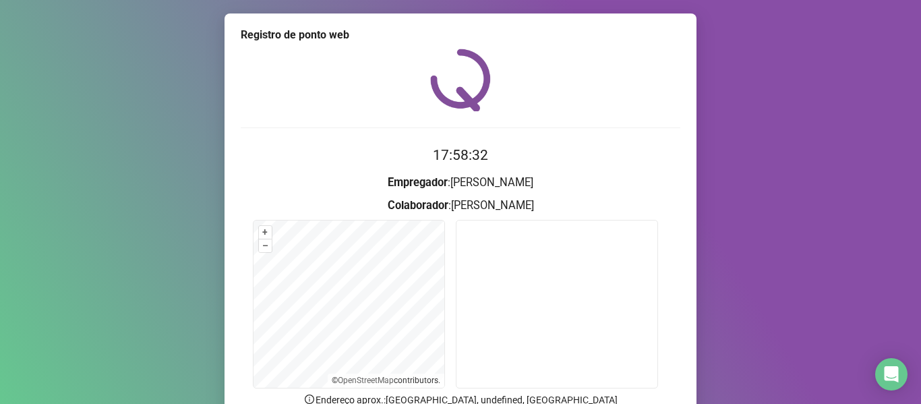 This screenshot has width=921, height=404. What do you see at coordinates (892, 374) in the screenshot?
I see `div: Open Intercom Messenger` at bounding box center [892, 374].